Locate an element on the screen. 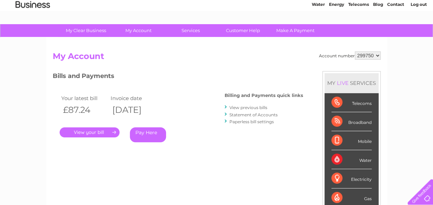 This screenshot has width=433, height=205. div: MY SERVICES is located at coordinates (351, 83).